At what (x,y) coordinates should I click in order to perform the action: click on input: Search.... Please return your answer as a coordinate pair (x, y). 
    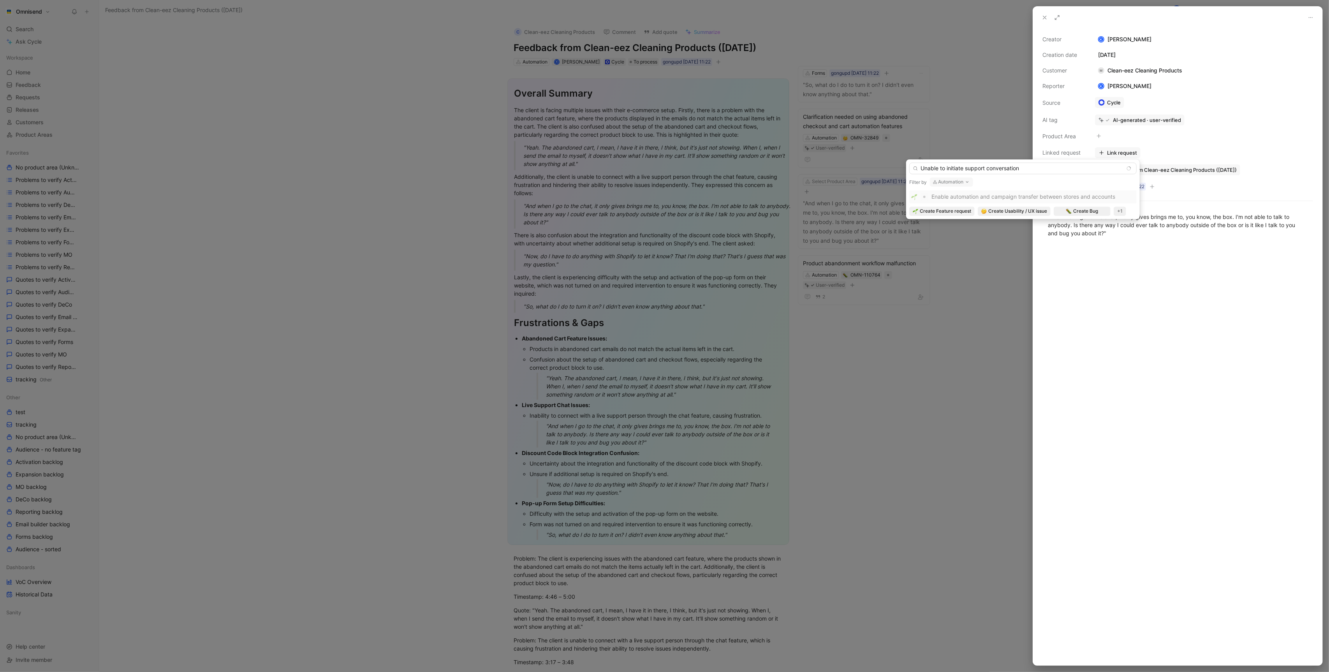
    Looking at the image, I should click on (1023, 168).